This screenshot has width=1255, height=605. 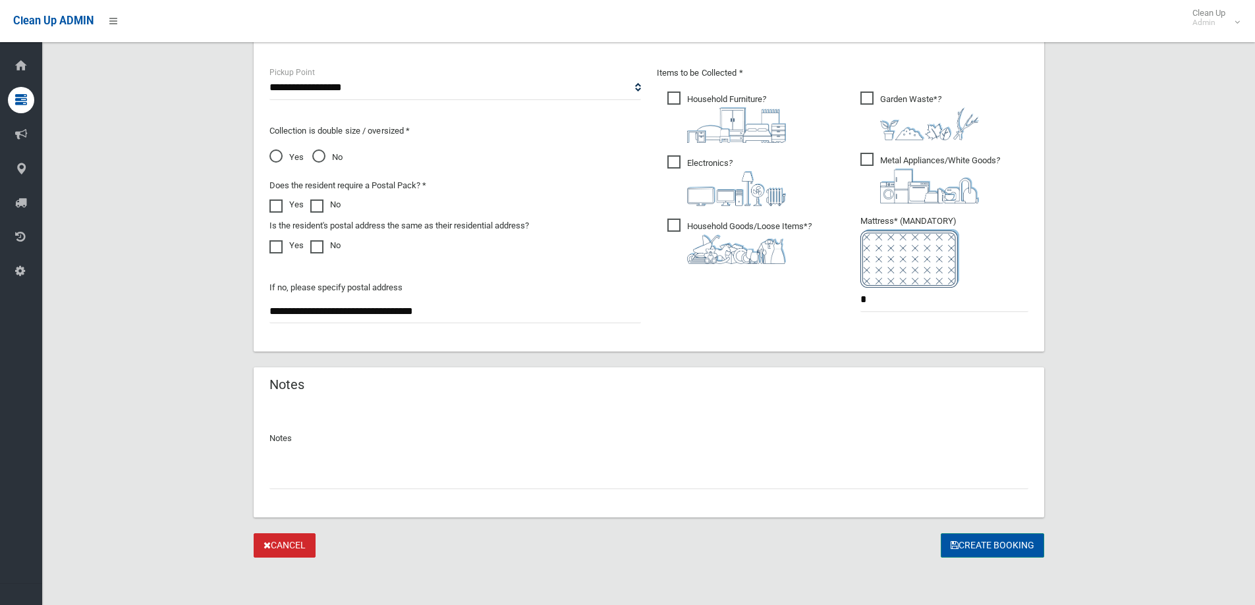 What do you see at coordinates (455, 131) in the screenshot?
I see `p: Collection is double size / oversized *` at bounding box center [455, 131].